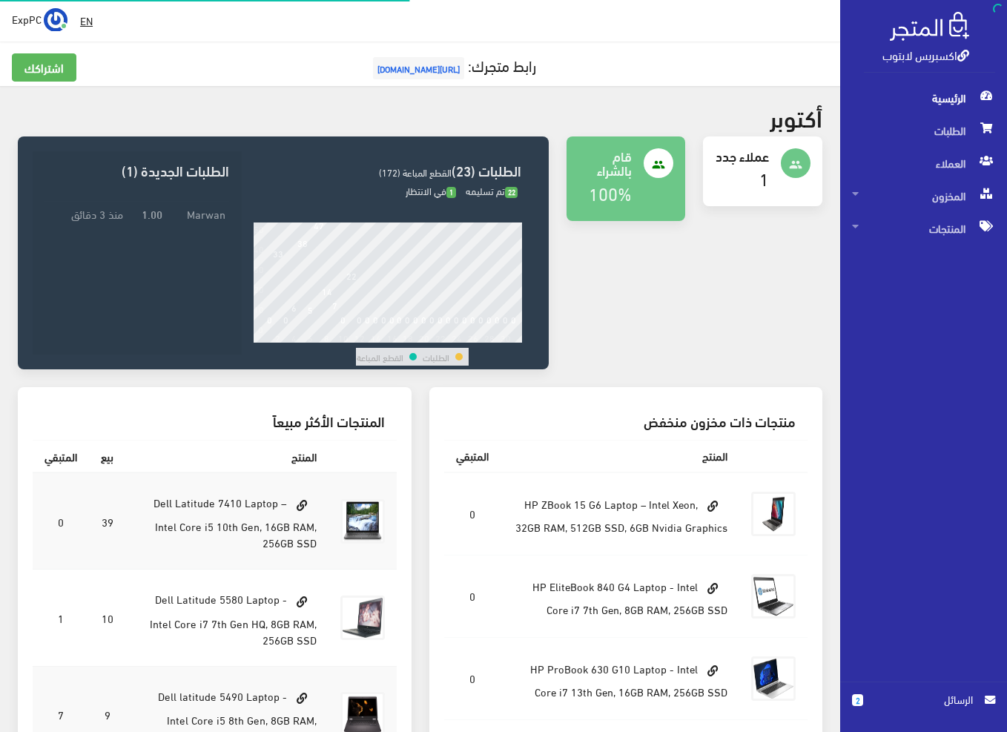 The width and height of the screenshot is (1007, 732). I want to click on div: 14, so click(376, 337).